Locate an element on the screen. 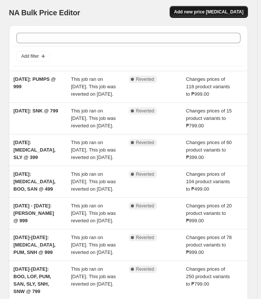 The image size is (261, 299). button: Add filter is located at coordinates (33, 56).